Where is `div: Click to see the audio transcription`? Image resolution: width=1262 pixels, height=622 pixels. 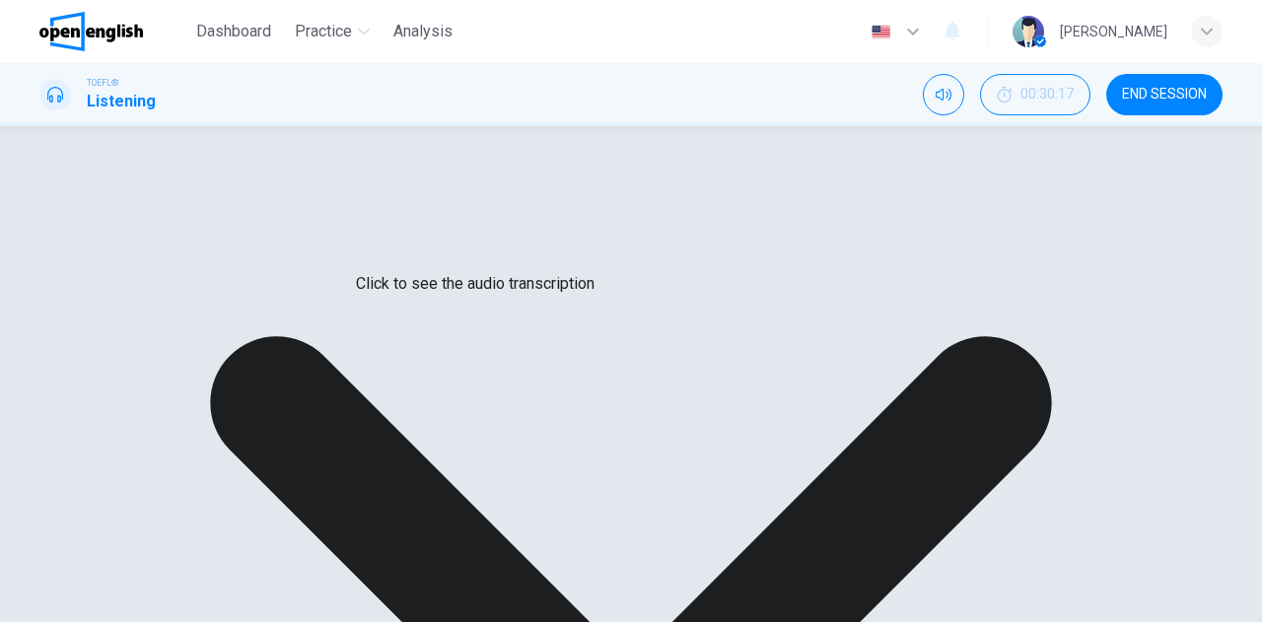
div: Click to see the audio transcription is located at coordinates (475, 284).